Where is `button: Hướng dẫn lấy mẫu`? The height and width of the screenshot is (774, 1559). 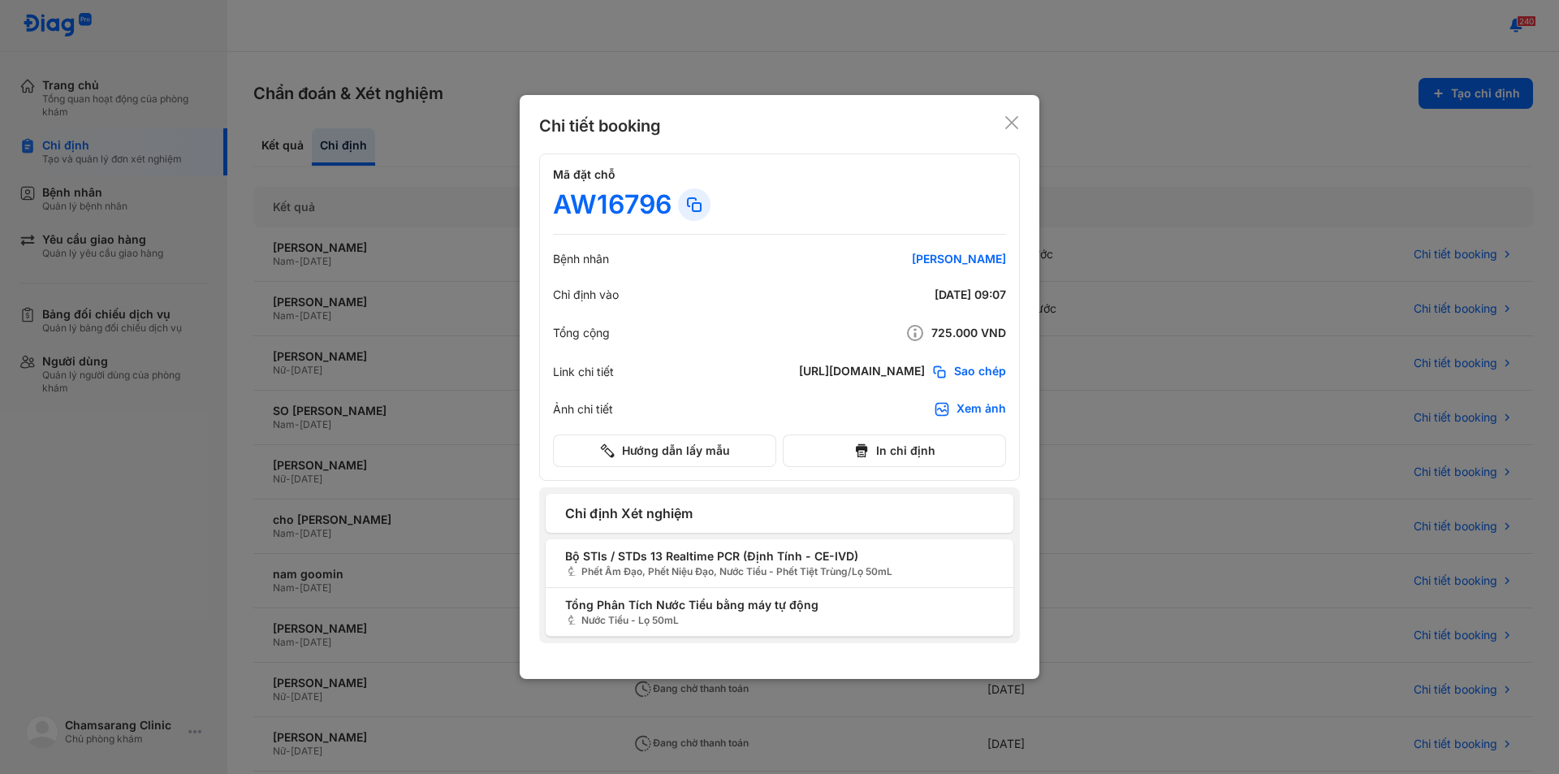 button: Hướng dẫn lấy mẫu is located at coordinates (664, 451).